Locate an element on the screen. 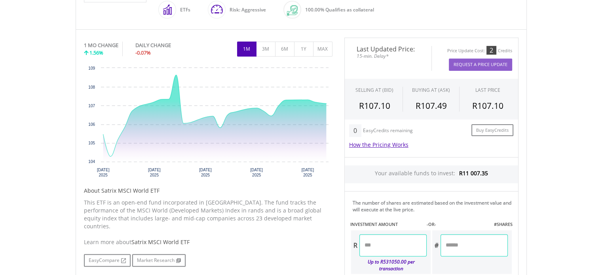  div: ETFs is located at coordinates (183, 10).